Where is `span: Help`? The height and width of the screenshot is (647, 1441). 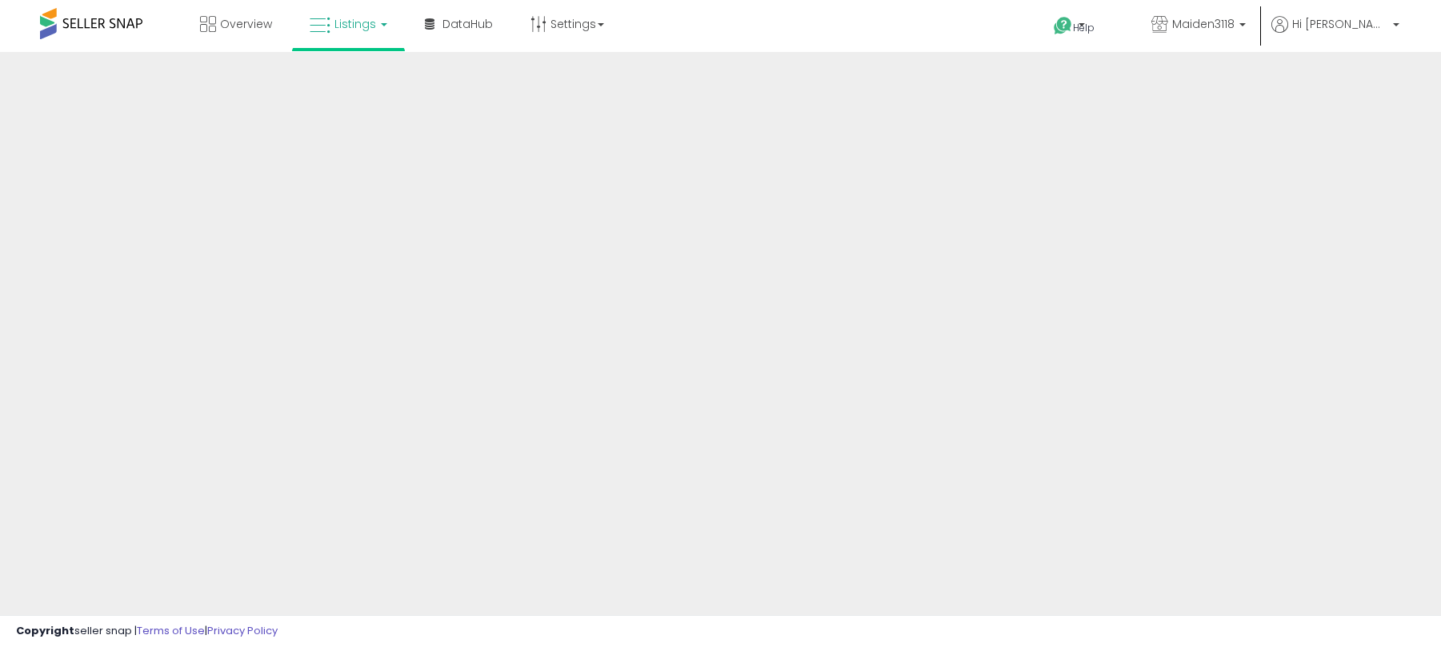 span: Help is located at coordinates (1083, 27).